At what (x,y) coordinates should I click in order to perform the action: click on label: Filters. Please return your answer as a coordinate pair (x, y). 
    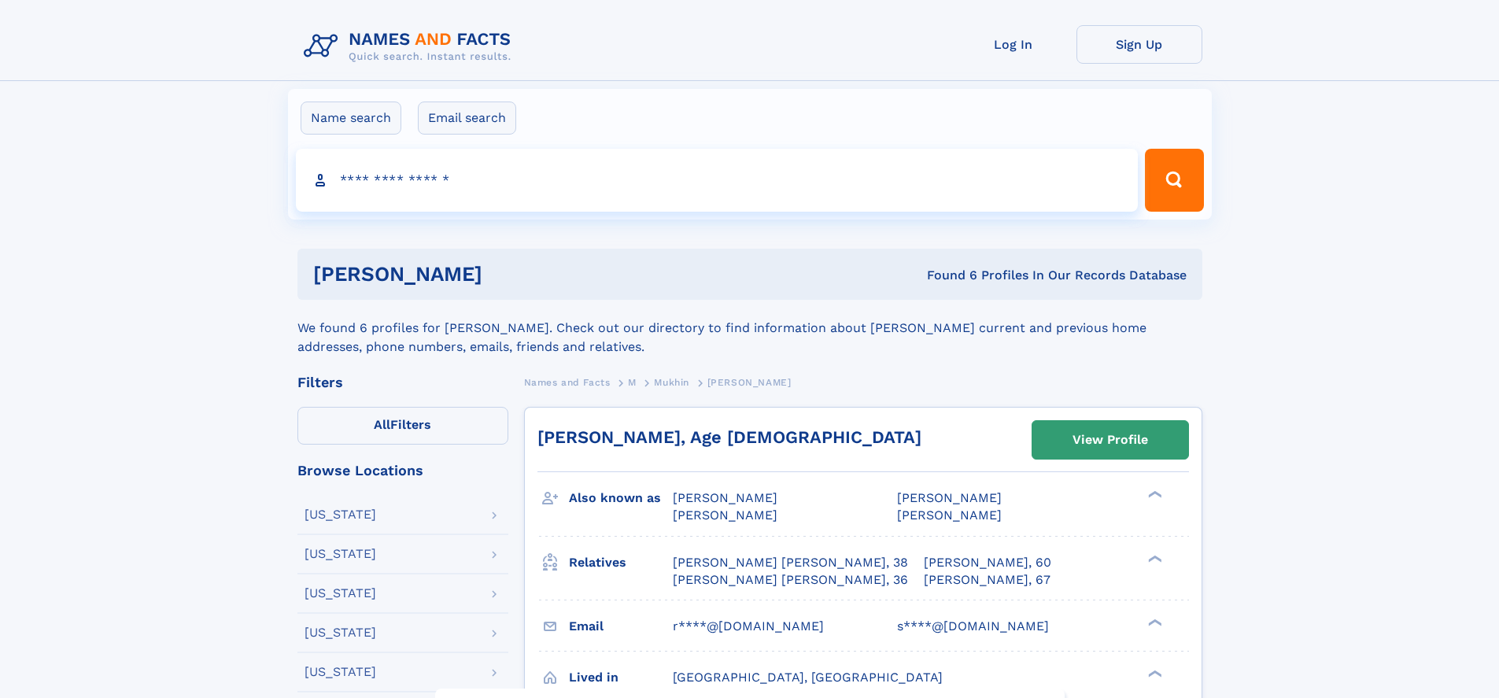
    Looking at the image, I should click on (403, 426).